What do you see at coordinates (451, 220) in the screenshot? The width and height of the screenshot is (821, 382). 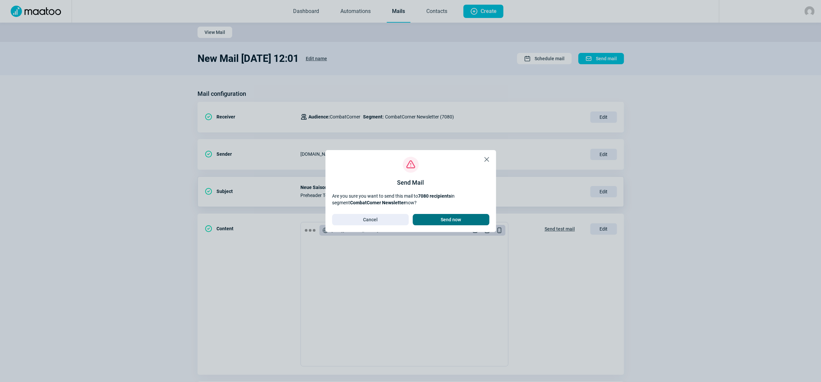 I see `button: Send now` at bounding box center [451, 220].